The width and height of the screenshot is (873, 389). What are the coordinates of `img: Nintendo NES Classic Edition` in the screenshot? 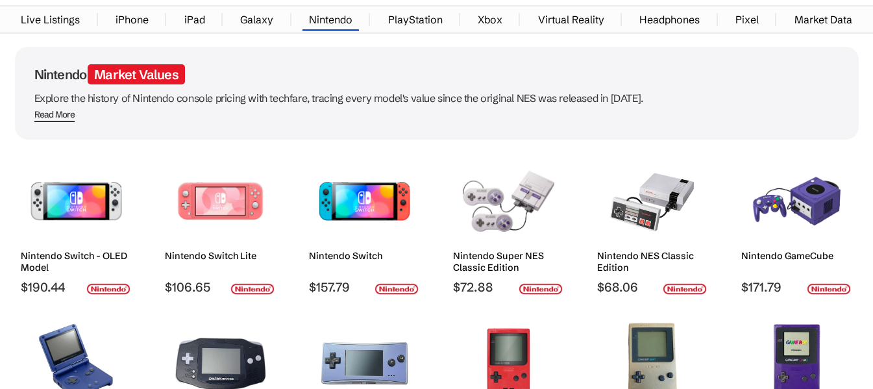 It's located at (652, 201).